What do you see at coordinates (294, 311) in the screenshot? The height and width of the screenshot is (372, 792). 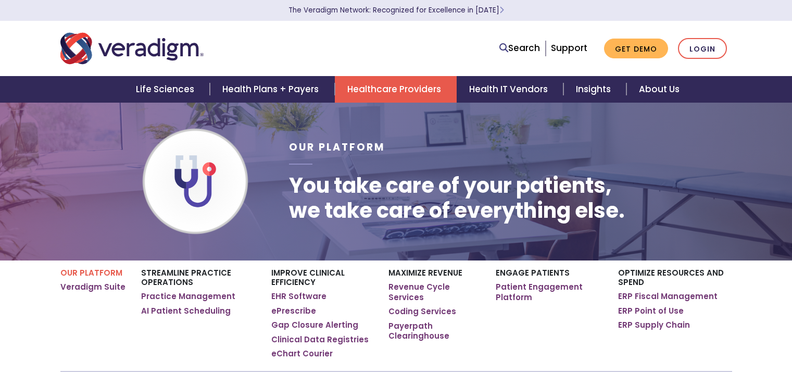 I see `a: ePrescribe` at bounding box center [294, 311].